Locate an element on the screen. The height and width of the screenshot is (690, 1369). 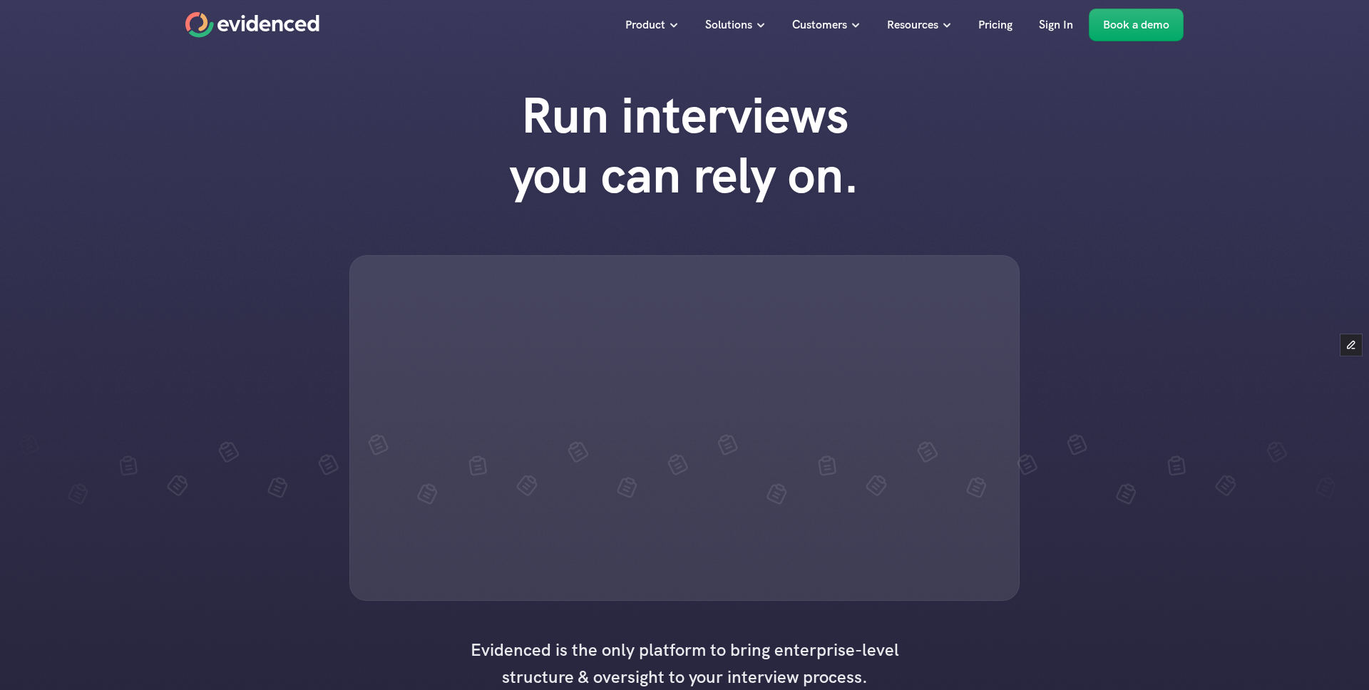
p: Resources is located at coordinates (913, 25).